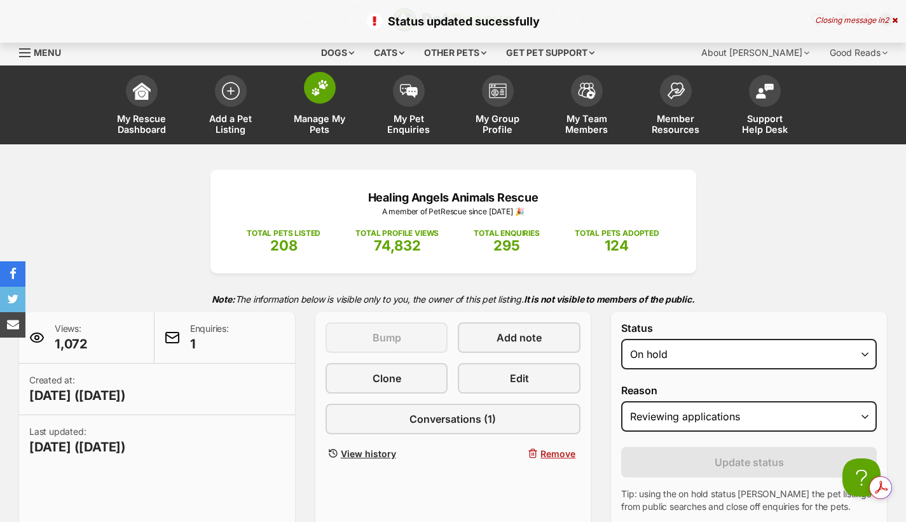  Describe the element at coordinates (397, 233) in the screenshot. I see `p: TOTAL PROFILE VIEWS` at that location.